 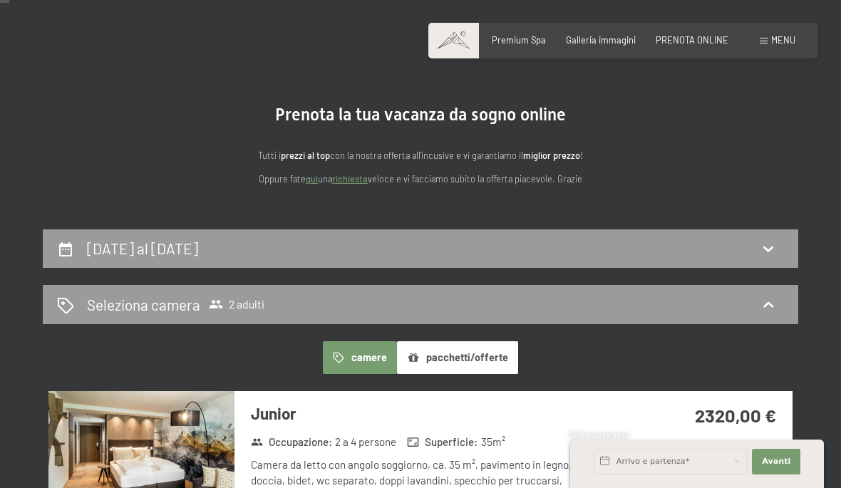 I want to click on a: quì, so click(x=311, y=179).